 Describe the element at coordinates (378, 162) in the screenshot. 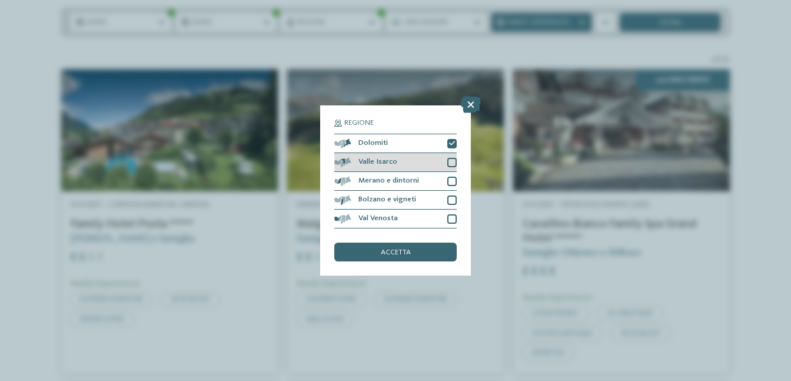

I see `span: Valle Isarco` at that location.